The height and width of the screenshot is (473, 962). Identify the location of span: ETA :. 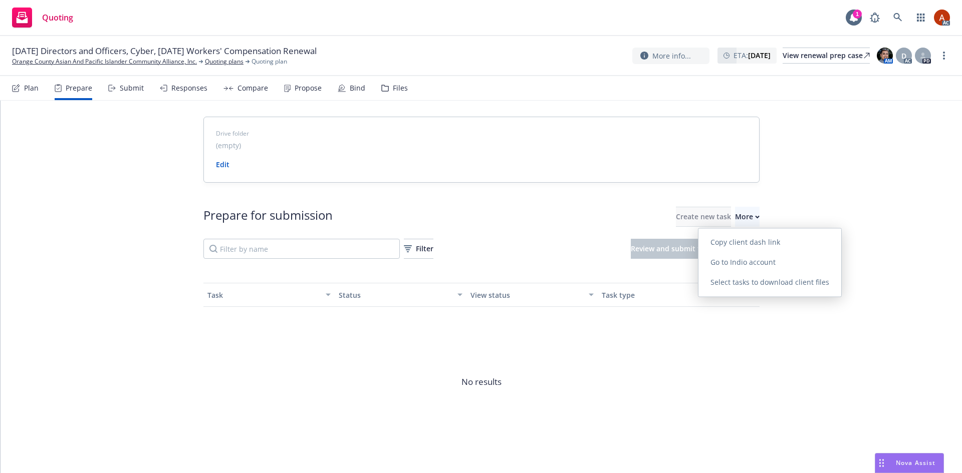
(752, 55).